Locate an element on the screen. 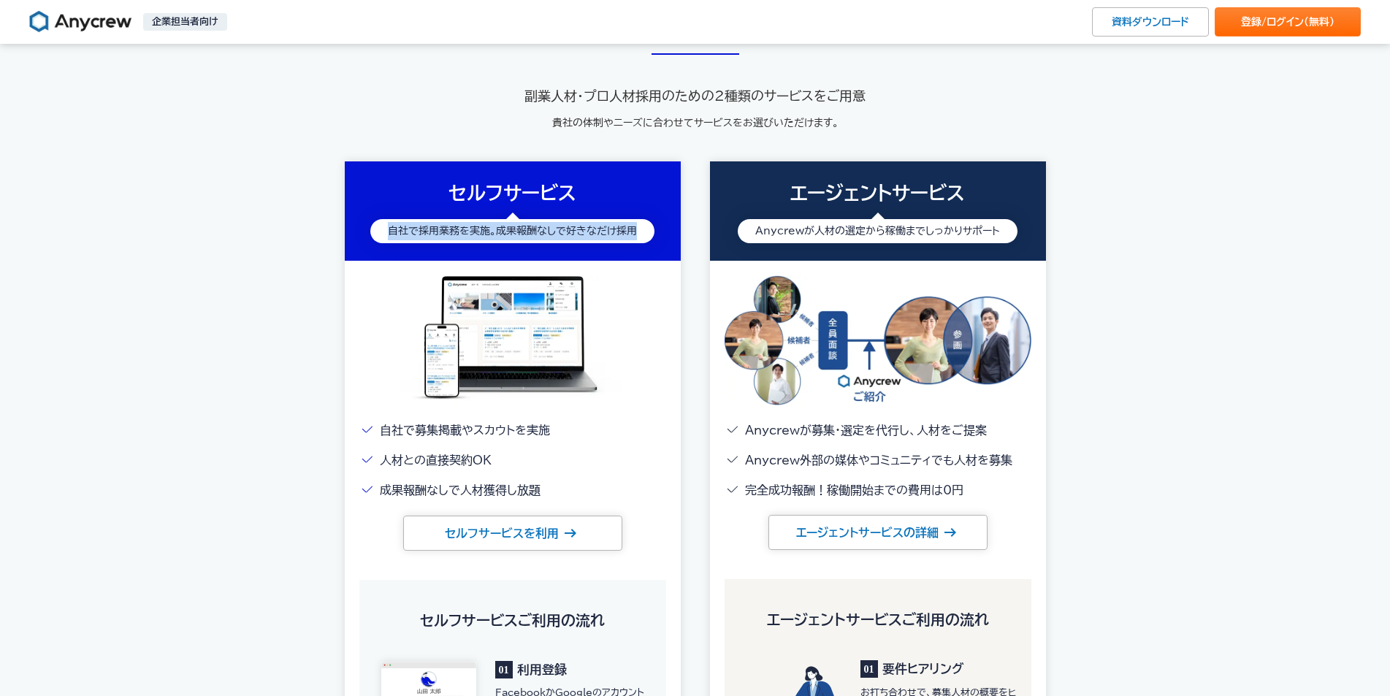 The image size is (1390, 696). span: （無料） is located at coordinates (1319, 22).